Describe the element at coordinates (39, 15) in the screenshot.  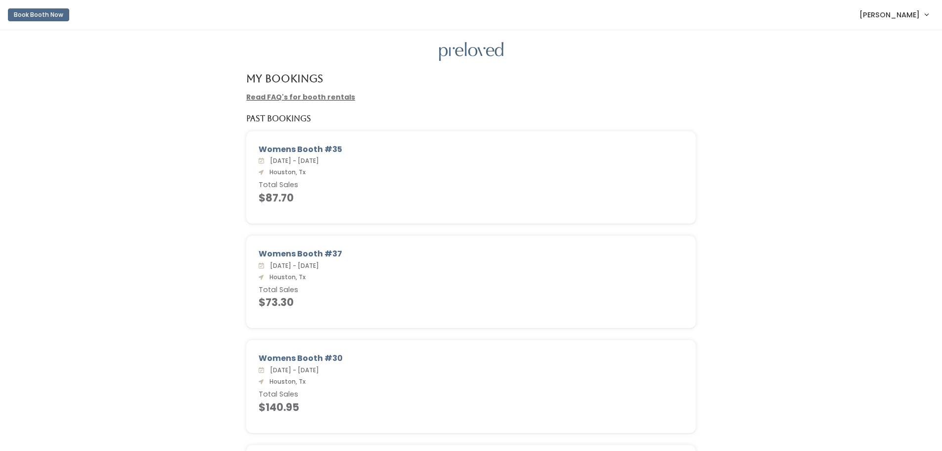
I see `a: Book Booth Now` at that location.